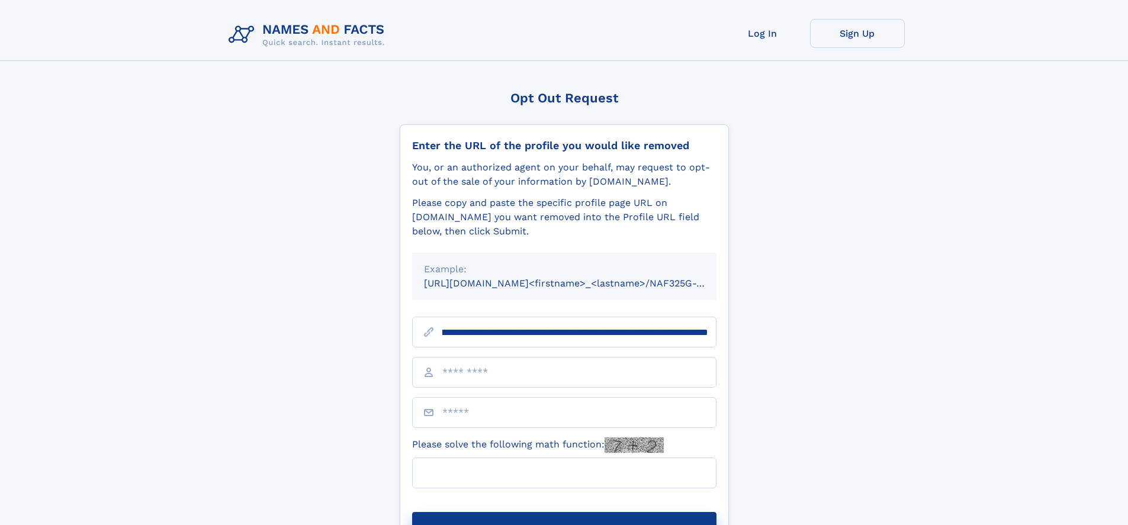  Describe the element at coordinates (564, 269) in the screenshot. I see `div: Example:` at that location.